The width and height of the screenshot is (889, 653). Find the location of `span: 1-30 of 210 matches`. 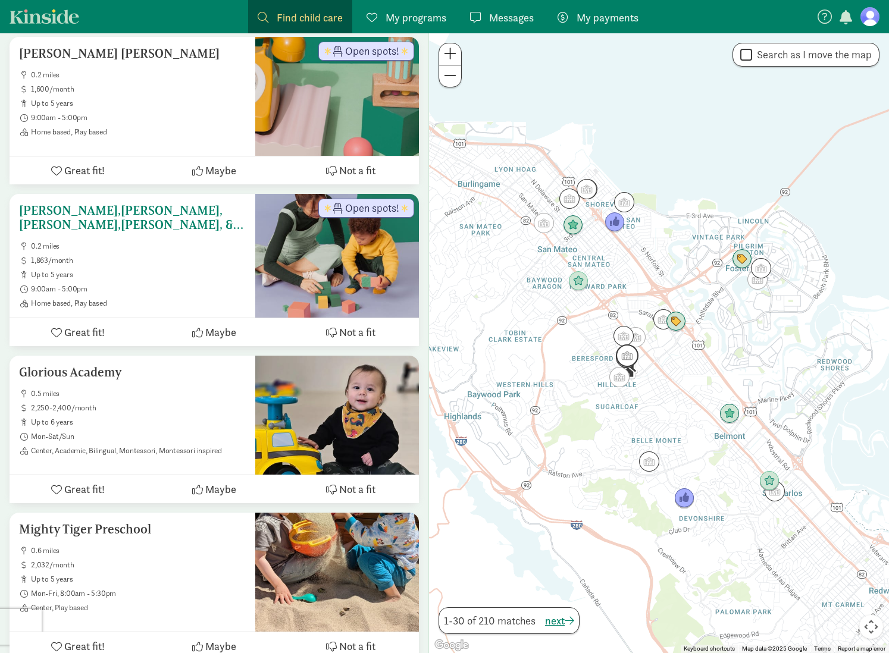

span: 1-30 of 210 matches is located at coordinates (490, 620).